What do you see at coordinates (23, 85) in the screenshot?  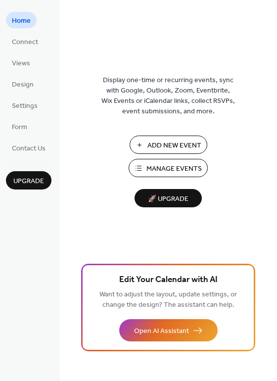 I see `span: Design` at bounding box center [23, 85].